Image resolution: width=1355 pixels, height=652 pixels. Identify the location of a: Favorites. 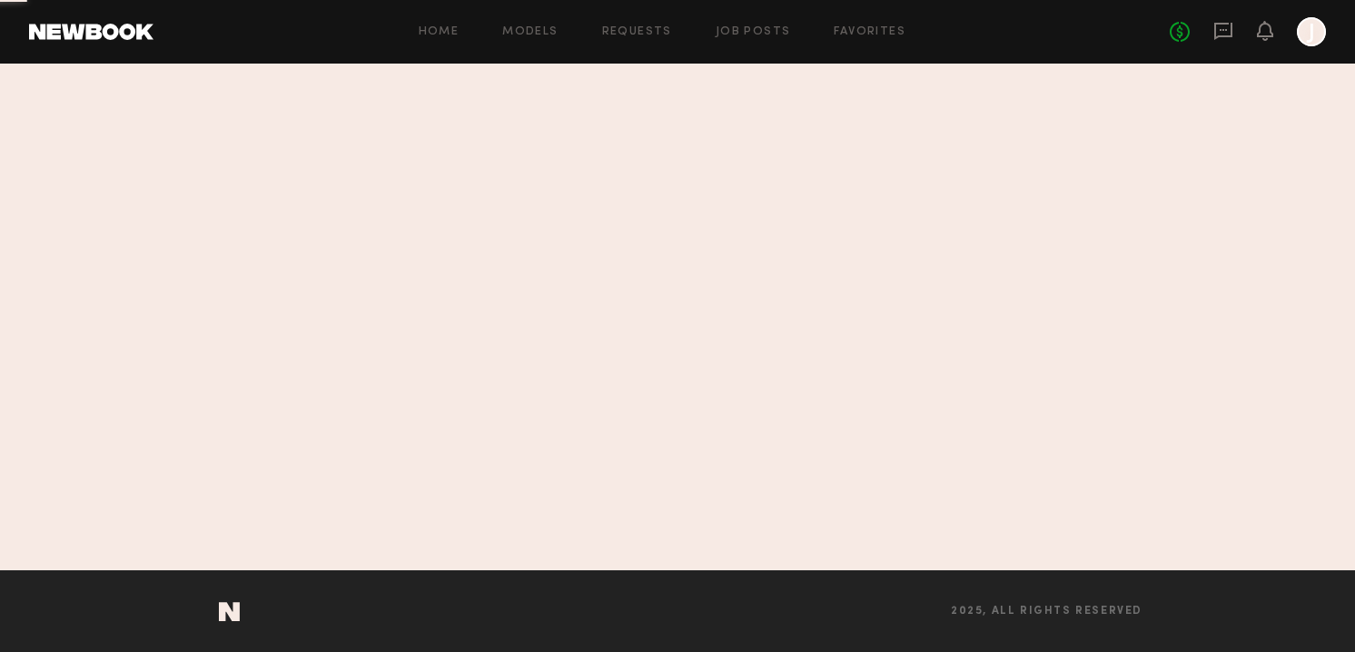
(869, 32).